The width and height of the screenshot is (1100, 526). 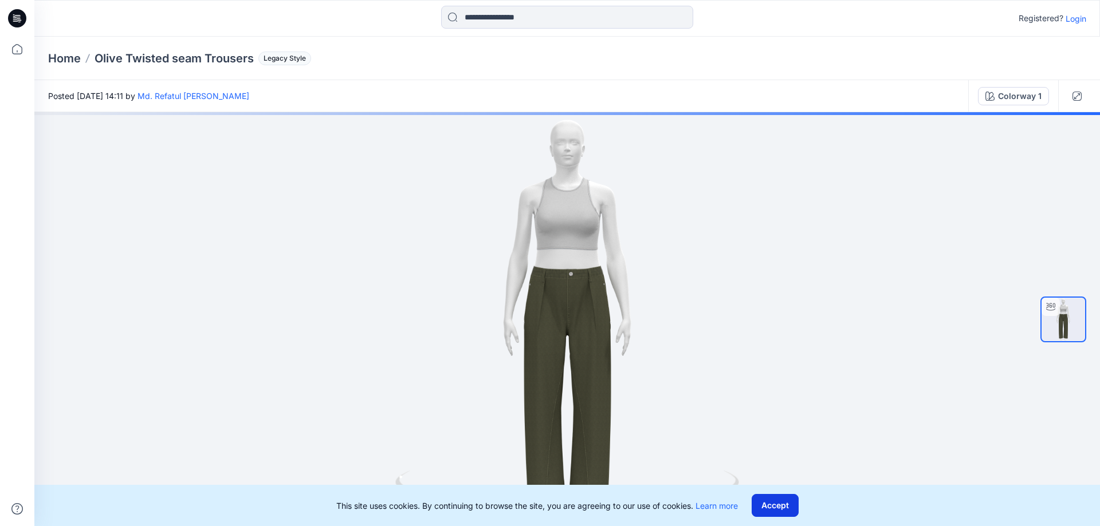 I want to click on button: Colorway 1, so click(x=1013, y=96).